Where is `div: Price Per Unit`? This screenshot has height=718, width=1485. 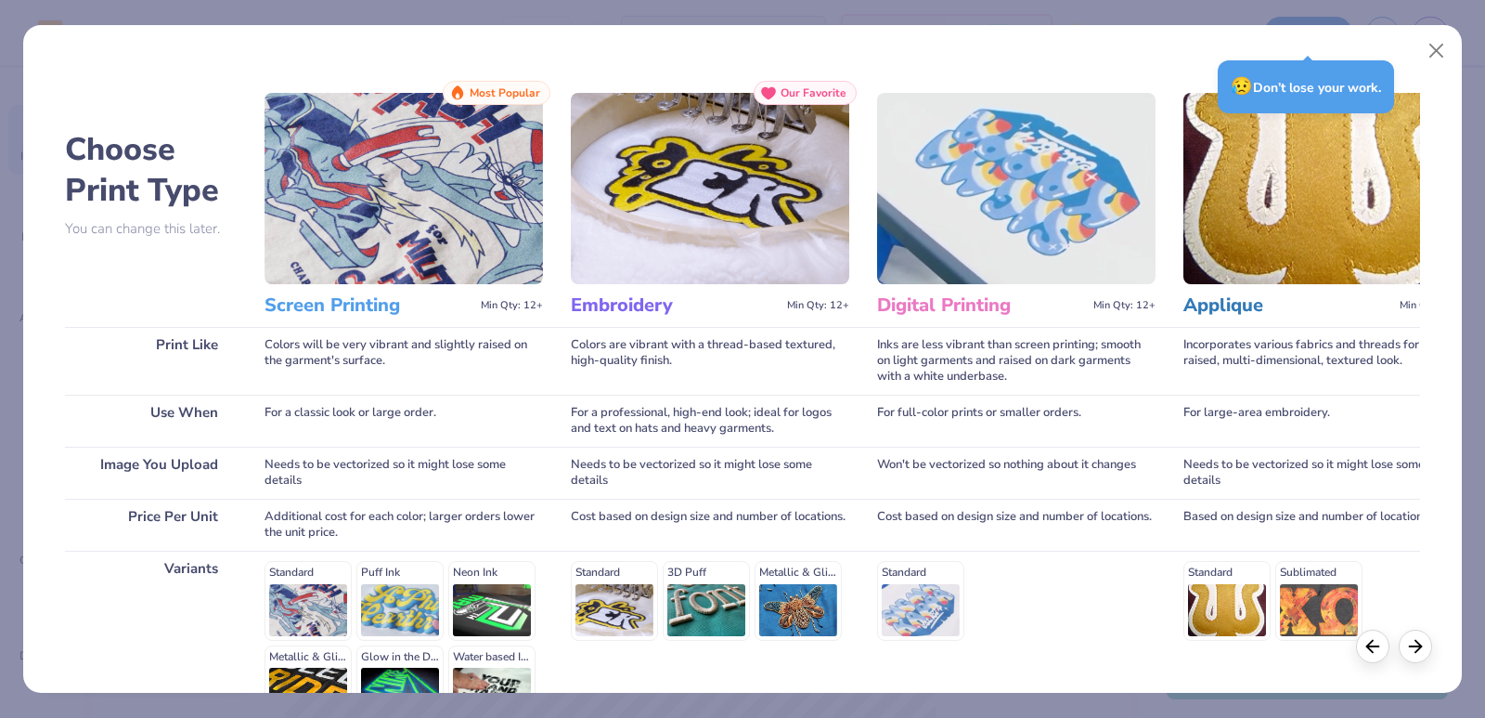 div: Price Per Unit is located at coordinates (150, 525).